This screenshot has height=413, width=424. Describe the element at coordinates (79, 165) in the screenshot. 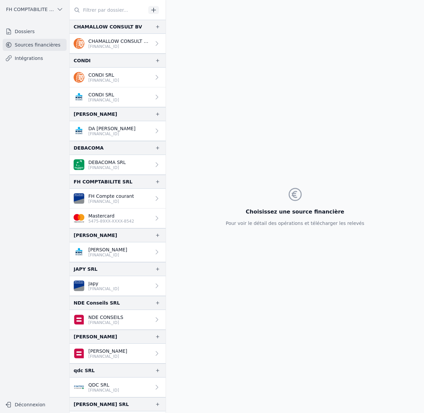

I see `img: BNP_BE_BUSINESS_GEBABEBB.png` at that location.